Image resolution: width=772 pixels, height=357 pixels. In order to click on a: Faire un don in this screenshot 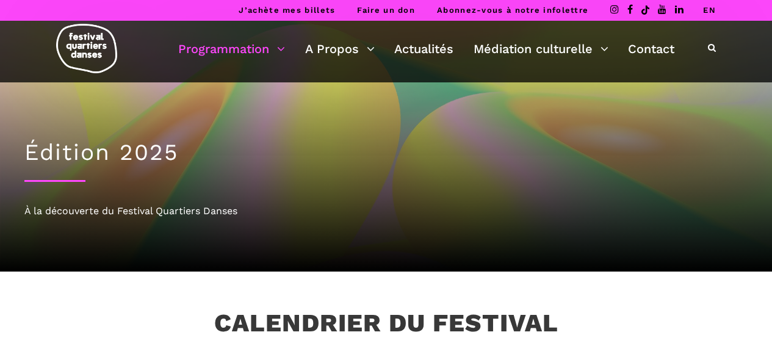, I will do `click(386, 10)`.